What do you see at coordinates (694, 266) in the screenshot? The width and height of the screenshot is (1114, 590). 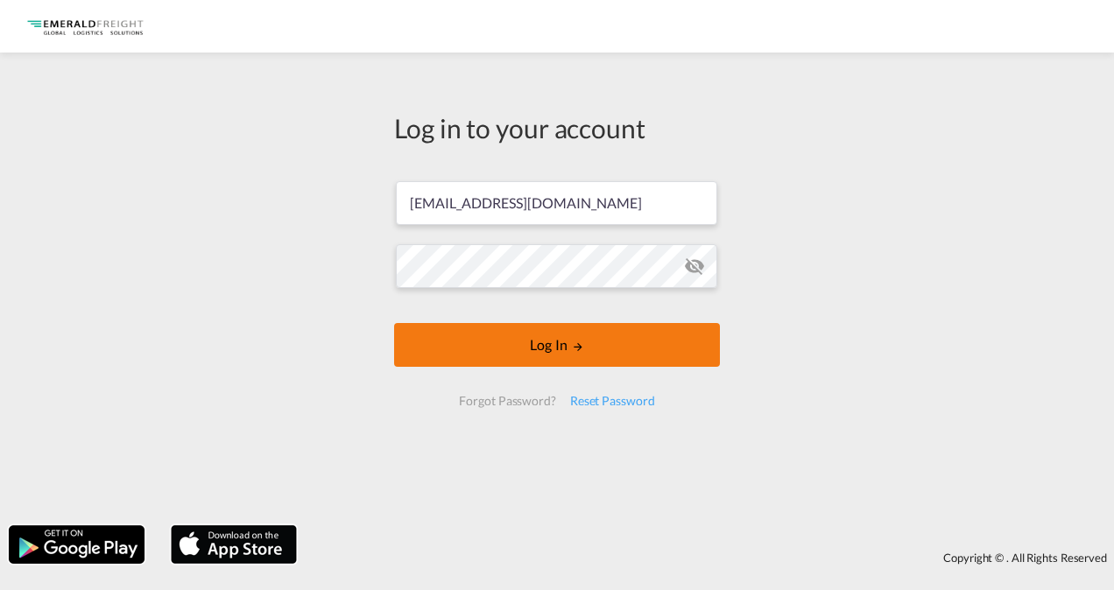 I see `md-icon: icon-eye-off` at bounding box center [694, 266].